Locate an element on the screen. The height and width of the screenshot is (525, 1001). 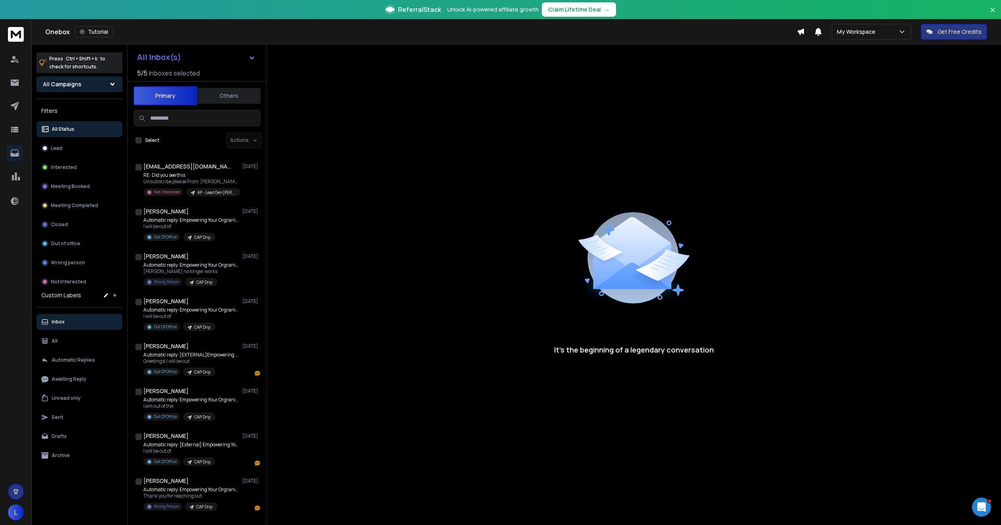
button: Others is located at coordinates (229, 96).